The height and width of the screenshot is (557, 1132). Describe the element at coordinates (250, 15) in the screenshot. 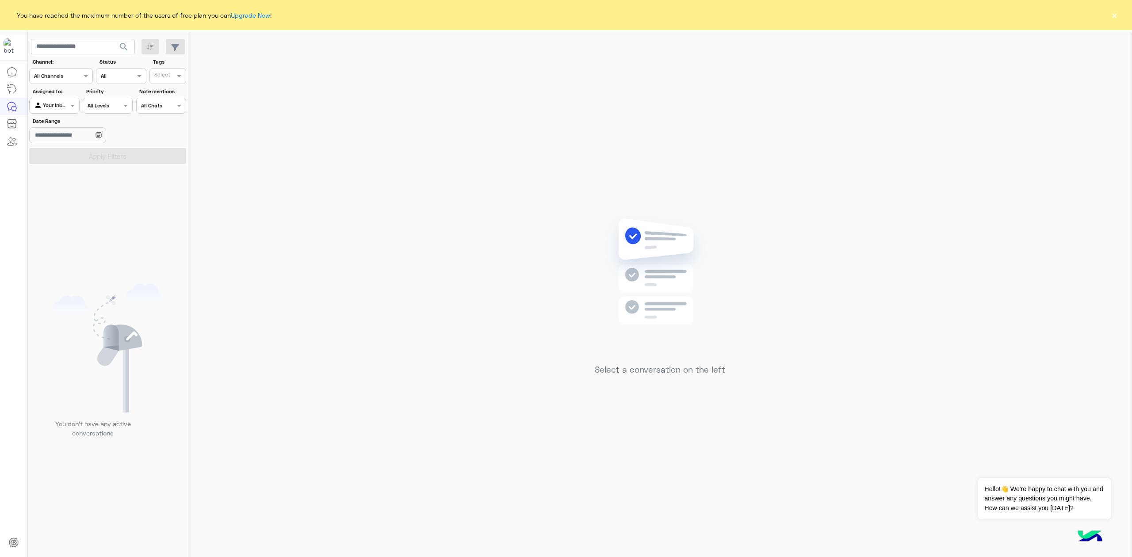

I see `a: Upgrade Now` at that location.